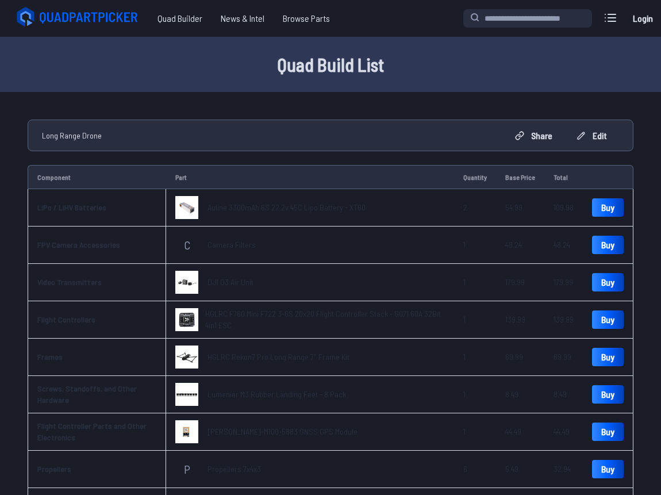 The width and height of the screenshot is (661, 495). What do you see at coordinates (72, 135) in the screenshot?
I see `a: Long Range Drone` at bounding box center [72, 135].